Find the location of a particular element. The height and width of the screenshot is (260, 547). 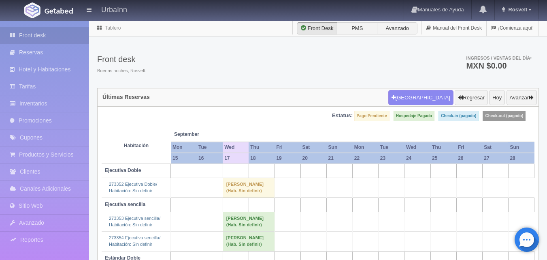

a: 273354 Ejecutiva sencilla/Habitación: Sin definir is located at coordinates (135, 241).